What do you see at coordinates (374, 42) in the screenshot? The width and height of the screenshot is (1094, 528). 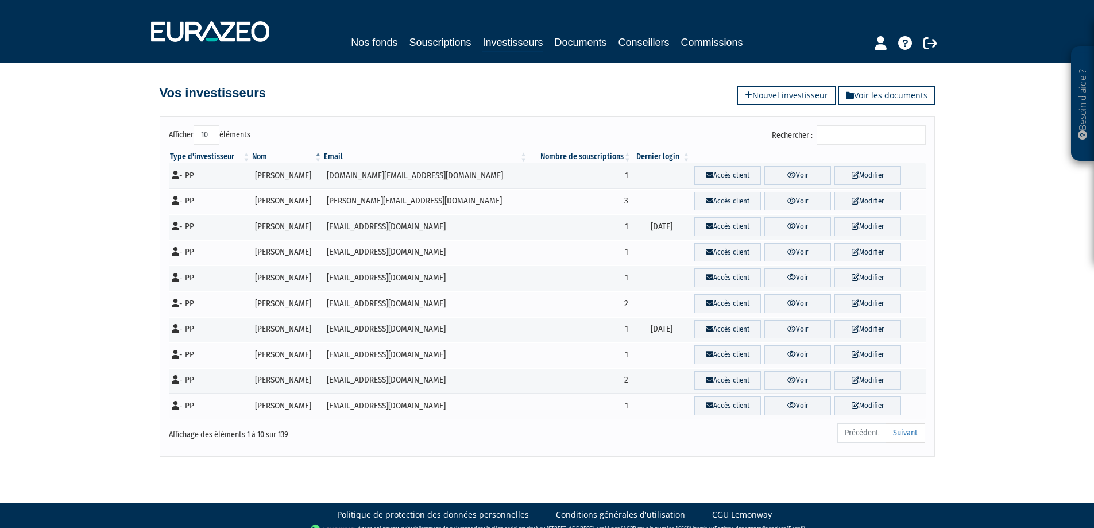 I see `a: Nos fonds` at bounding box center [374, 42].